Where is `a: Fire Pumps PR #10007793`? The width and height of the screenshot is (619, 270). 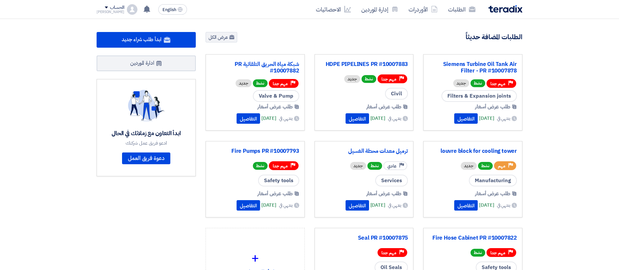 a: Fire Pumps PR #10007793 is located at coordinates (255, 151).